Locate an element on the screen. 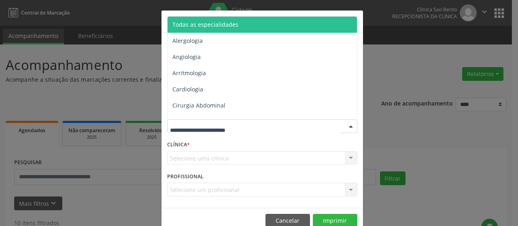  span: Arritmologia is located at coordinates (189, 73).